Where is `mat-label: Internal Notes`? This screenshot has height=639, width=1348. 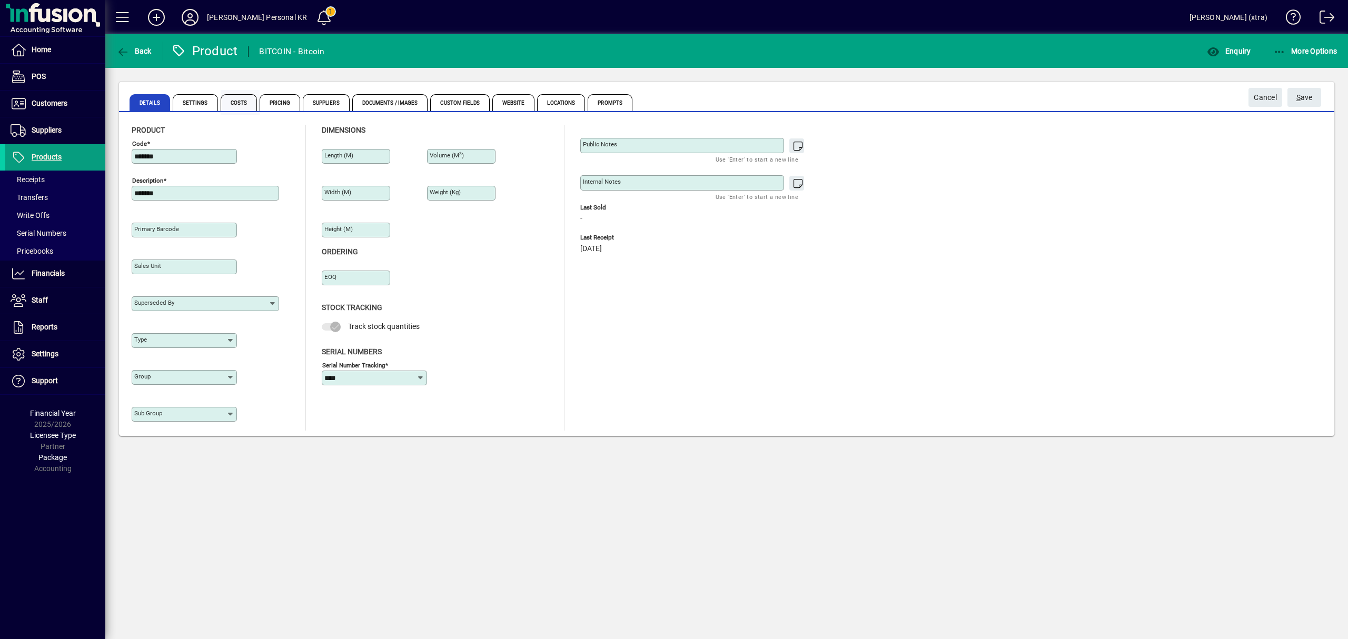 mat-label: Internal Notes is located at coordinates (602, 182).